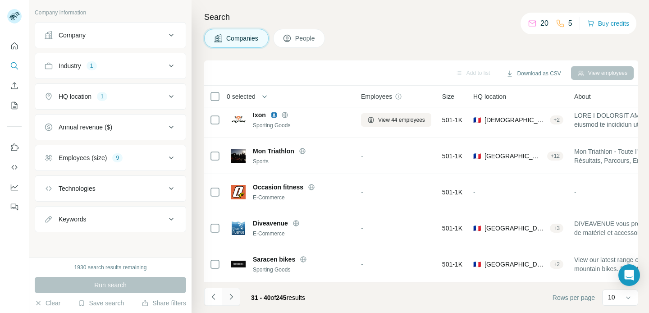 This screenshot has height=313, width=649. Describe the element at coordinates (85, 127) in the screenshot. I see `div: Annual revenue ($)` at that location.